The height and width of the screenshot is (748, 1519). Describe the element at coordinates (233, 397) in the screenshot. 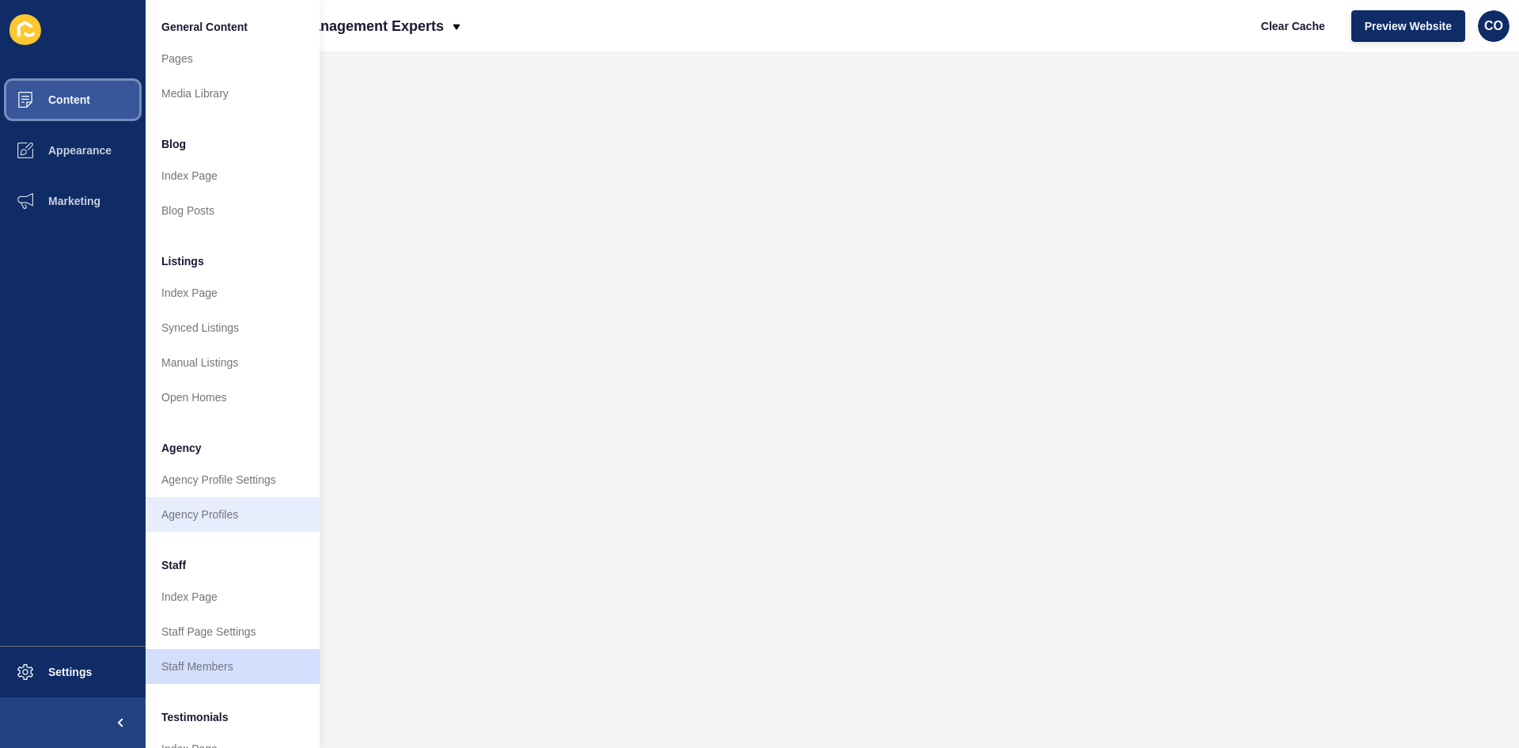

I see `a: Open Homes` at that location.